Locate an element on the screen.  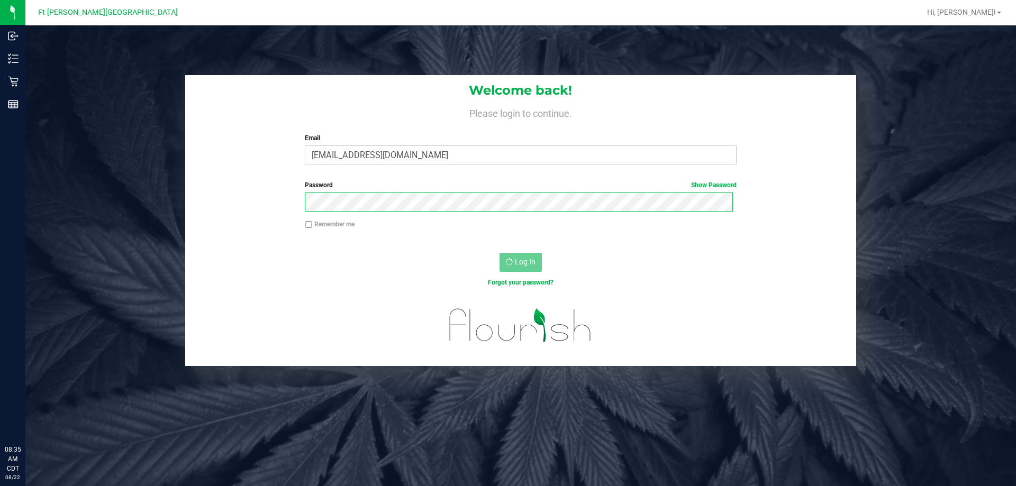
inline-svg: Retail is located at coordinates (13, 81).